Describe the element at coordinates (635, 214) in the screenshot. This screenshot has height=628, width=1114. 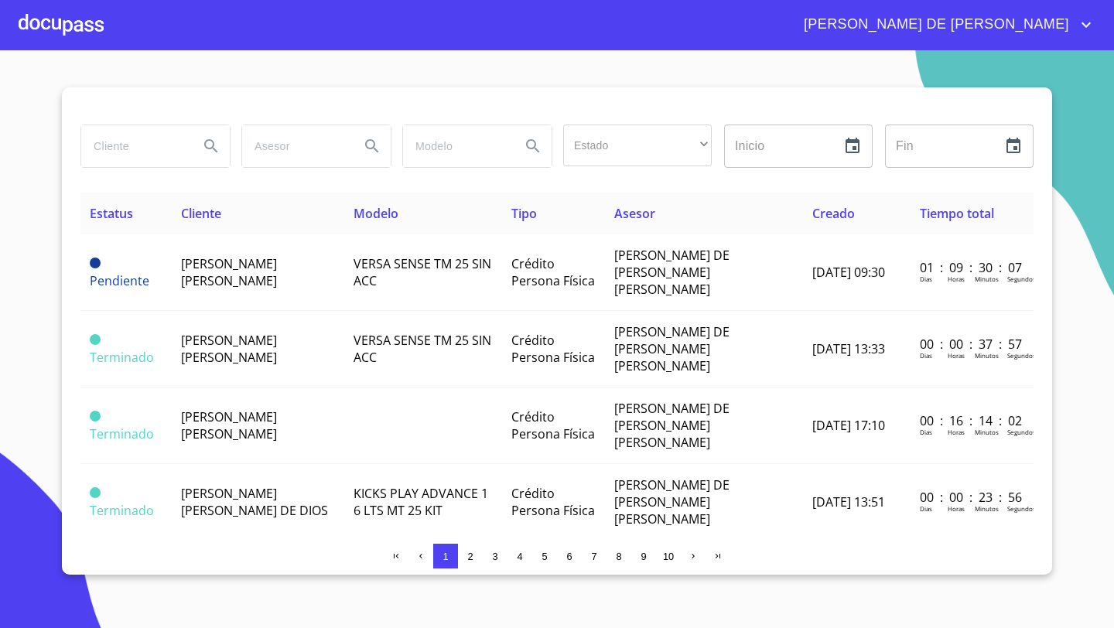
I see `span: Asesor` at that location.